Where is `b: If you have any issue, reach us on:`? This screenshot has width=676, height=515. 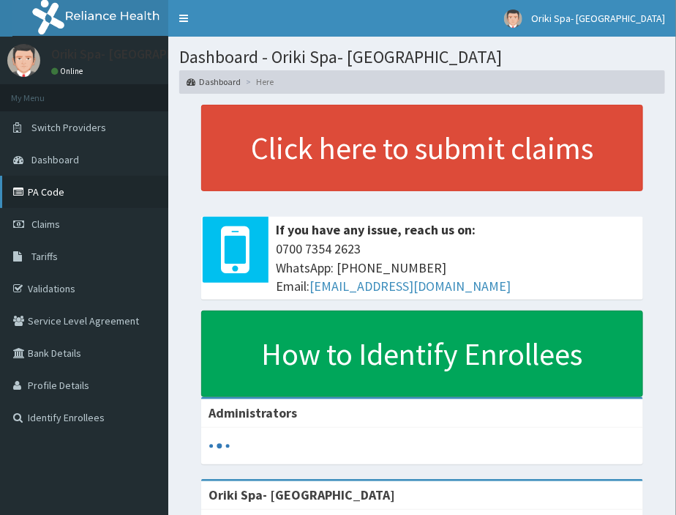 b: If you have any issue, reach us on: is located at coordinates (376, 229).